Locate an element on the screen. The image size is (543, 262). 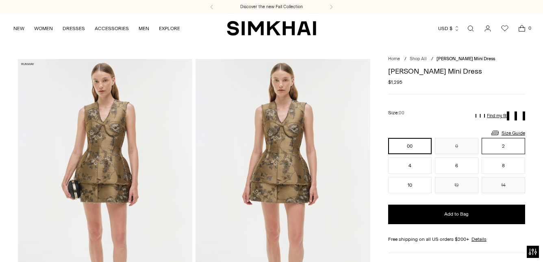
a: DRESSES is located at coordinates (74, 28).